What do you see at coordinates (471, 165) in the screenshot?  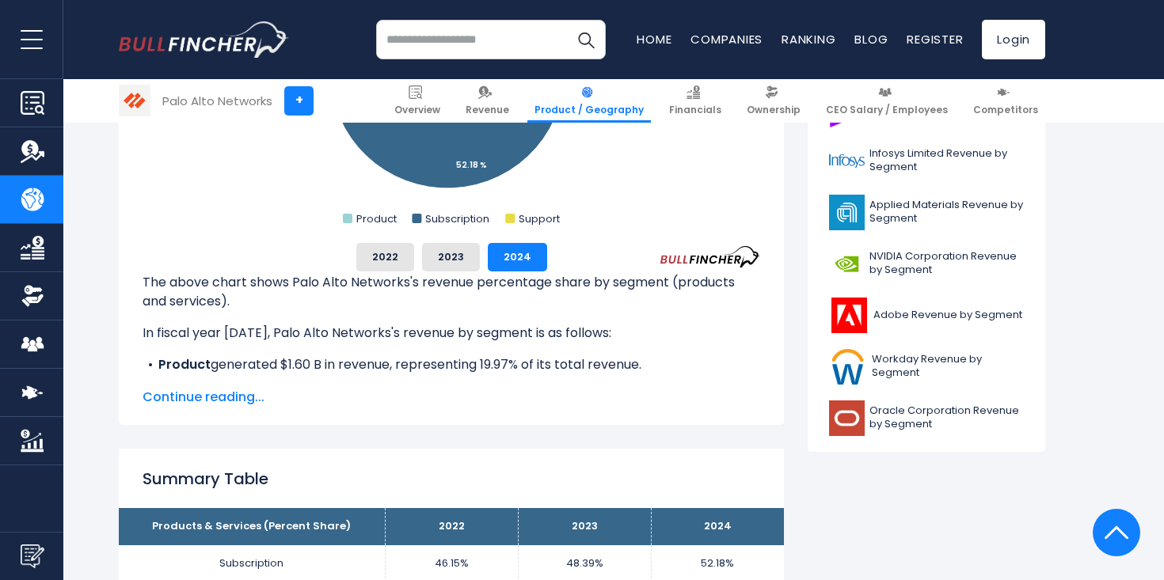 I see `tspan: 52.18 %` at bounding box center [471, 165].